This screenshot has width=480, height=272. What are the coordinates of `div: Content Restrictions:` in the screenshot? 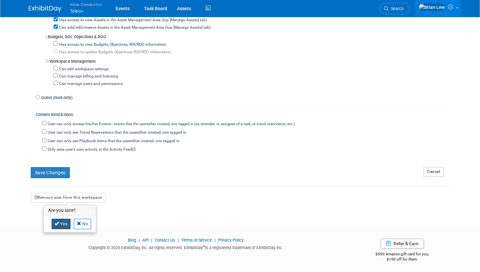 It's located at (243, 114).